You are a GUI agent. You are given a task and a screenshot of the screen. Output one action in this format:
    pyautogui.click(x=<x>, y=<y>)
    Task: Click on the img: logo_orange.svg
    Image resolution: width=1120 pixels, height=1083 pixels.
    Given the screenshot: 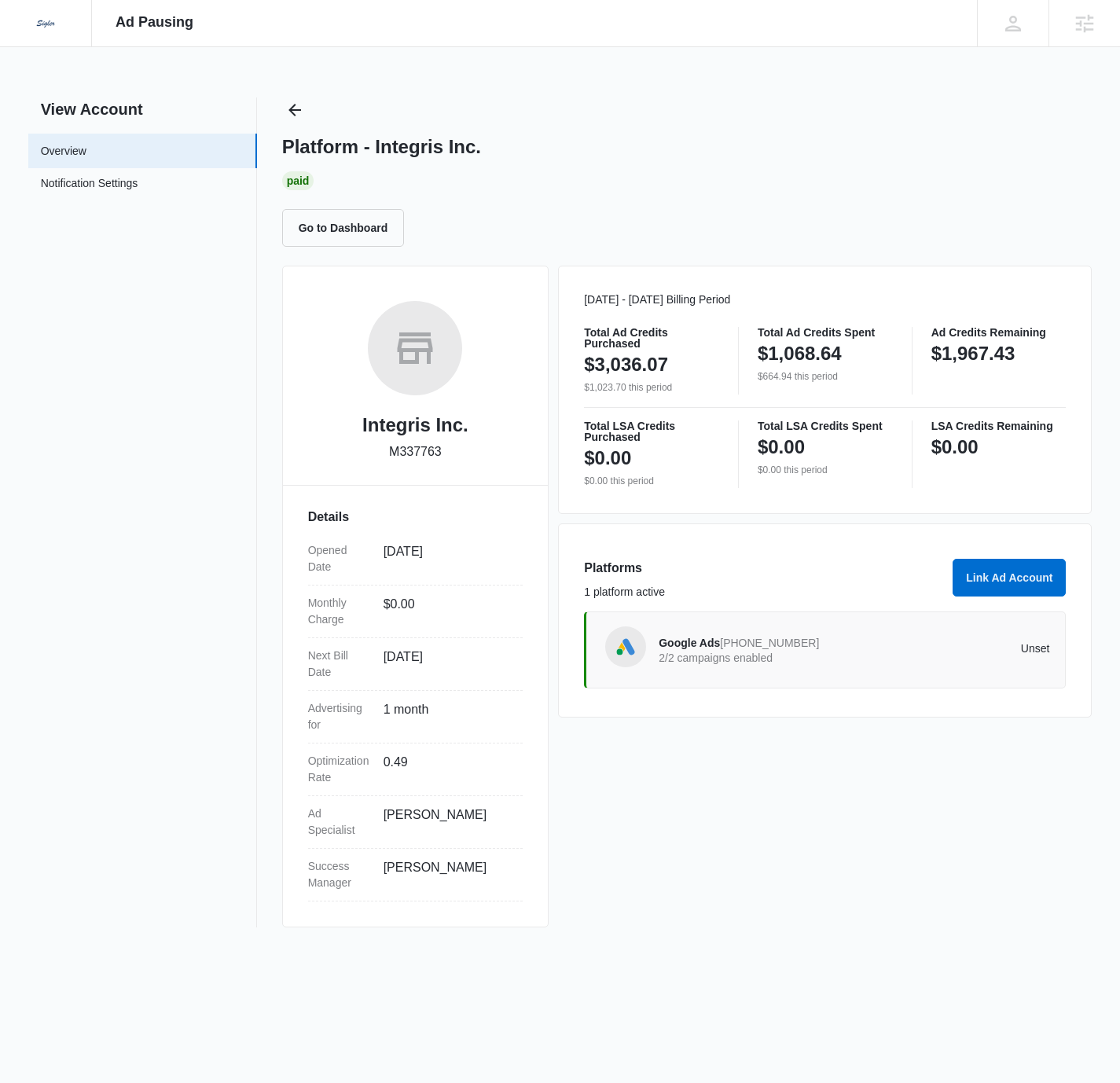 What is the action you would take?
    pyautogui.click(x=31, y=31)
    